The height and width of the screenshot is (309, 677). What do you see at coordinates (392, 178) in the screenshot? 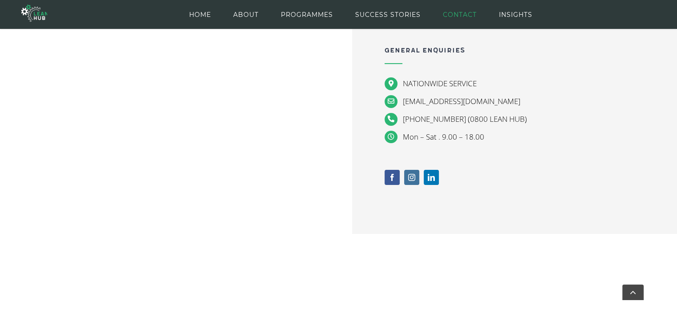
I see `a: fusion-facebook` at bounding box center [392, 178].